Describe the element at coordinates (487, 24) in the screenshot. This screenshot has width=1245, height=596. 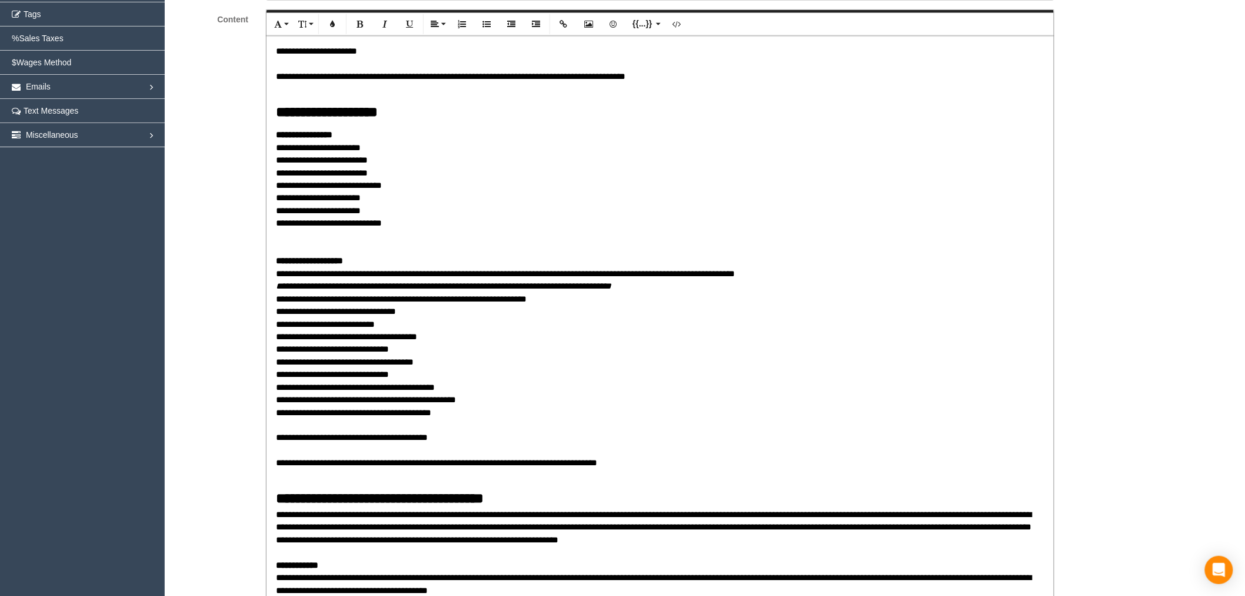
I see `button: Unordered List` at that location.